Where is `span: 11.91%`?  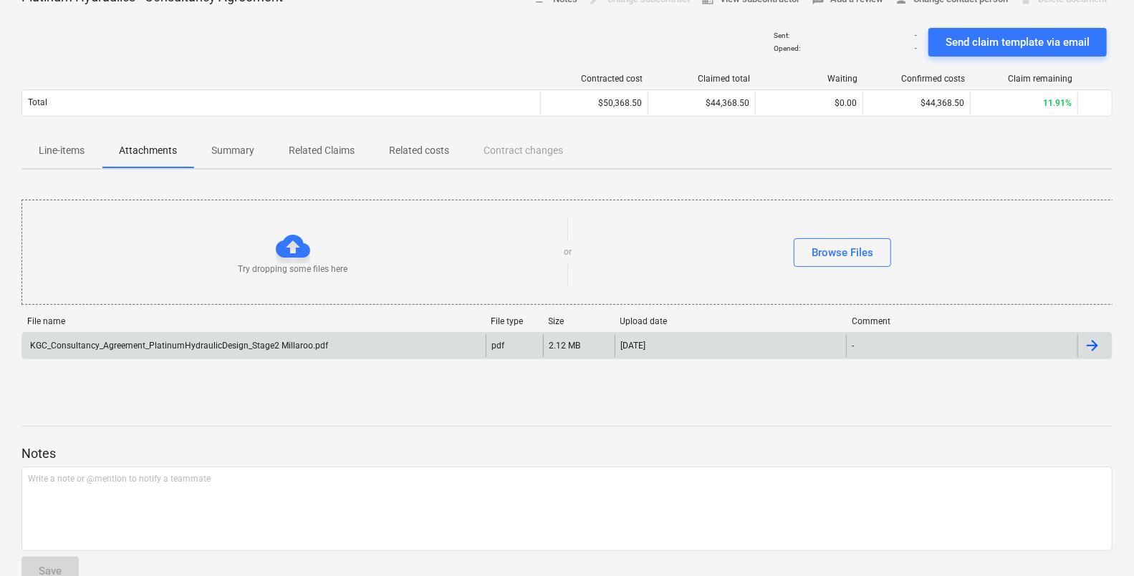 span: 11.91% is located at coordinates (1057, 103).